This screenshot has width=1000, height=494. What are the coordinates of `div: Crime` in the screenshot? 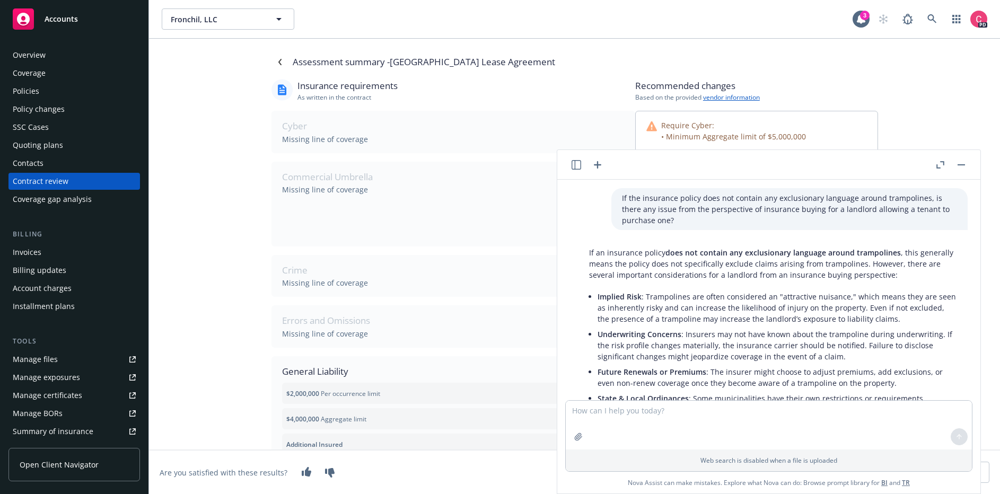 It's located at (453, 270).